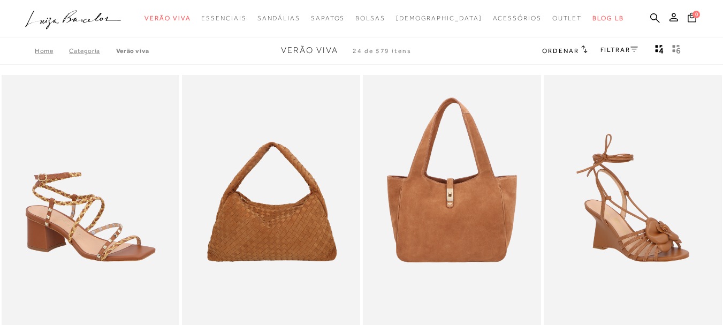  Describe the element at coordinates (279, 18) in the screenshot. I see `span: Sandálias` at that location.